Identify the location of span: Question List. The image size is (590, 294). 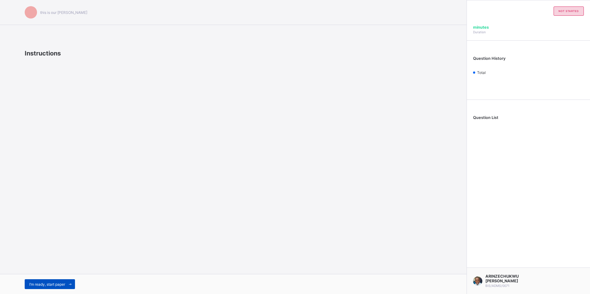
(485, 117).